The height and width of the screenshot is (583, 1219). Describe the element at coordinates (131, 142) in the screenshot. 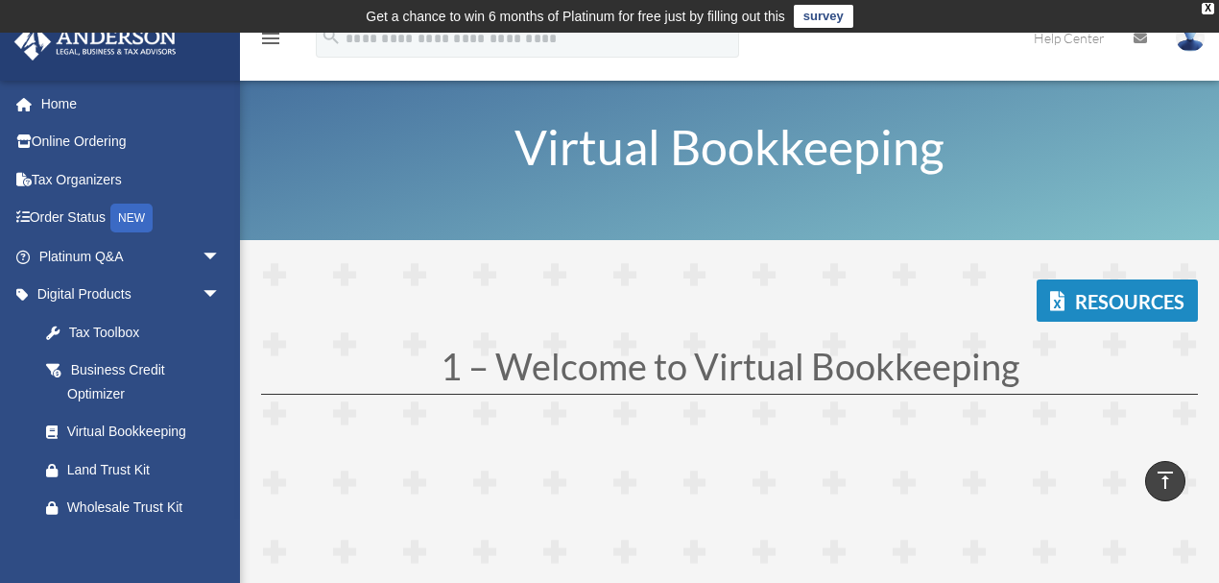

I see `a: Online Ordering` at that location.